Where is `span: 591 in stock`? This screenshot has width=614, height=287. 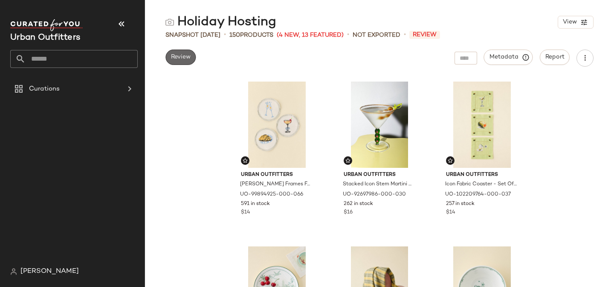 span: 591 in stock is located at coordinates (255, 204).